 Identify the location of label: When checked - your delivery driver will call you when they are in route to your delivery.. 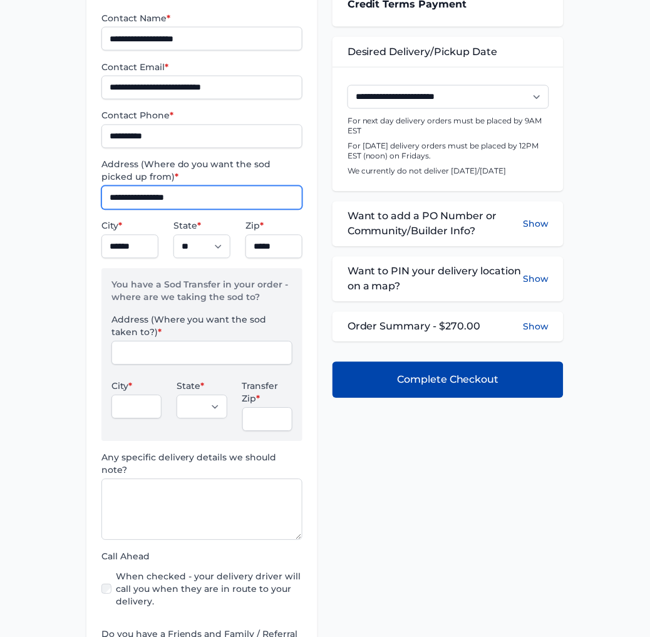
(209, 589).